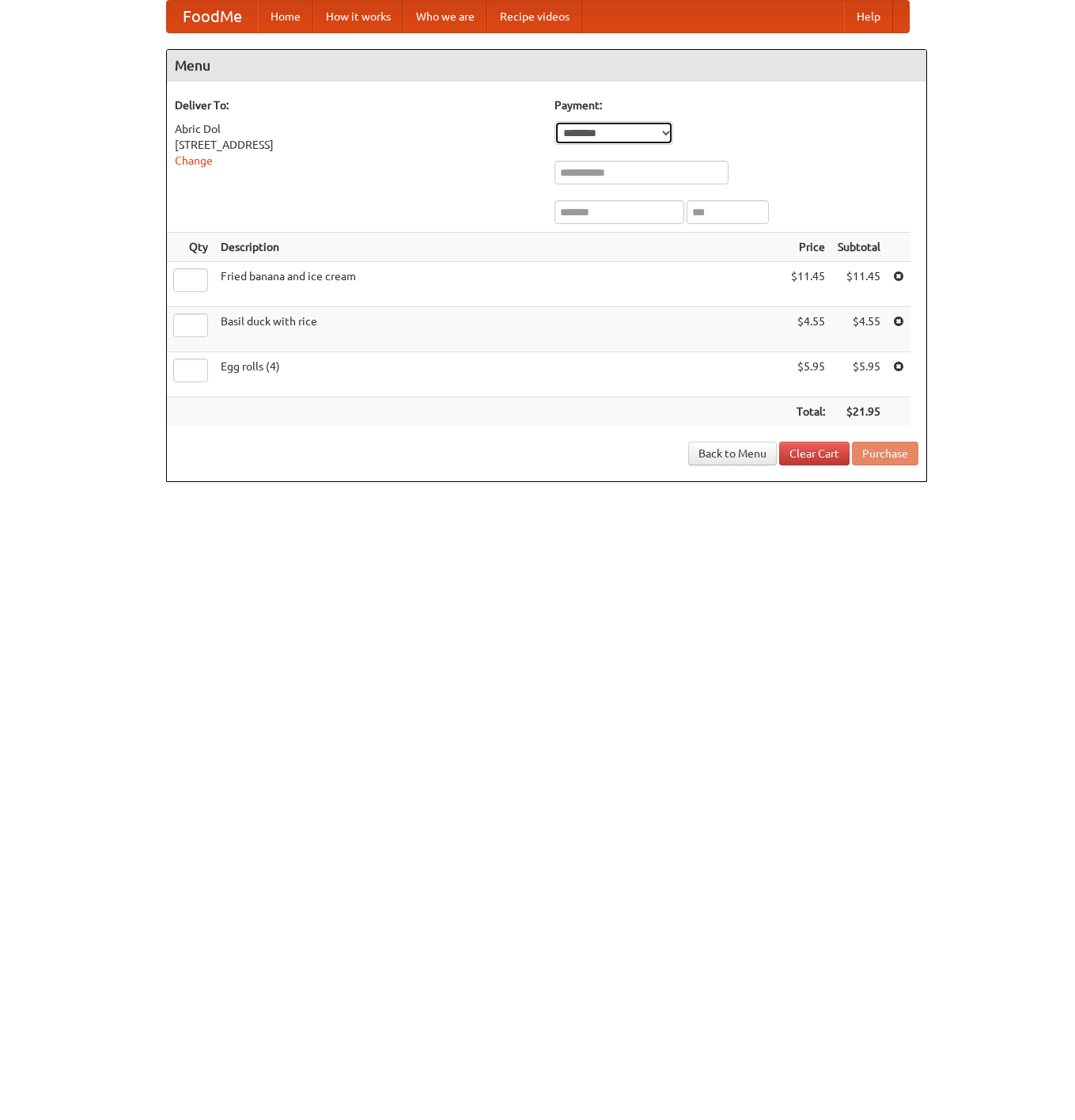  I want to click on a: Change, so click(194, 161).